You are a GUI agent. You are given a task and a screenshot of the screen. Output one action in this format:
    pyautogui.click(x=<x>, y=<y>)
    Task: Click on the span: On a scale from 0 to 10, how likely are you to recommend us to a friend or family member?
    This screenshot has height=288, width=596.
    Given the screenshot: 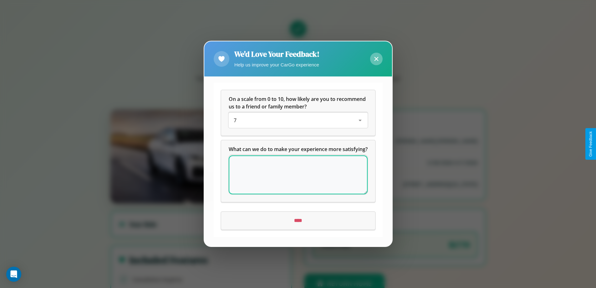 What is the action you would take?
    pyautogui.click(x=298, y=103)
    